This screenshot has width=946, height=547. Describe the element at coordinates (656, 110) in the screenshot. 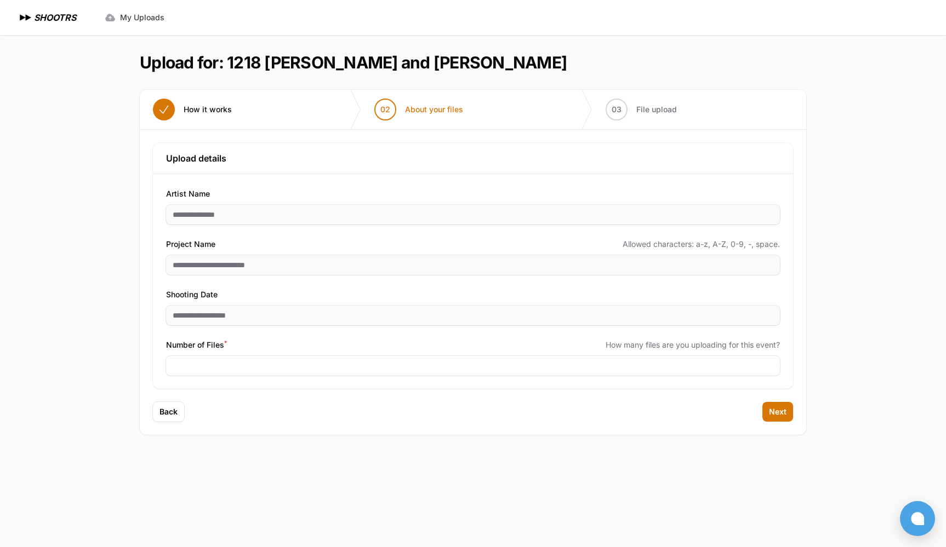

I see `span: File upload` at that location.